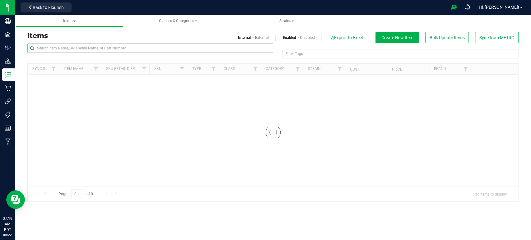 This screenshot has height=240, width=531. I want to click on span: Create New Item, so click(397, 38).